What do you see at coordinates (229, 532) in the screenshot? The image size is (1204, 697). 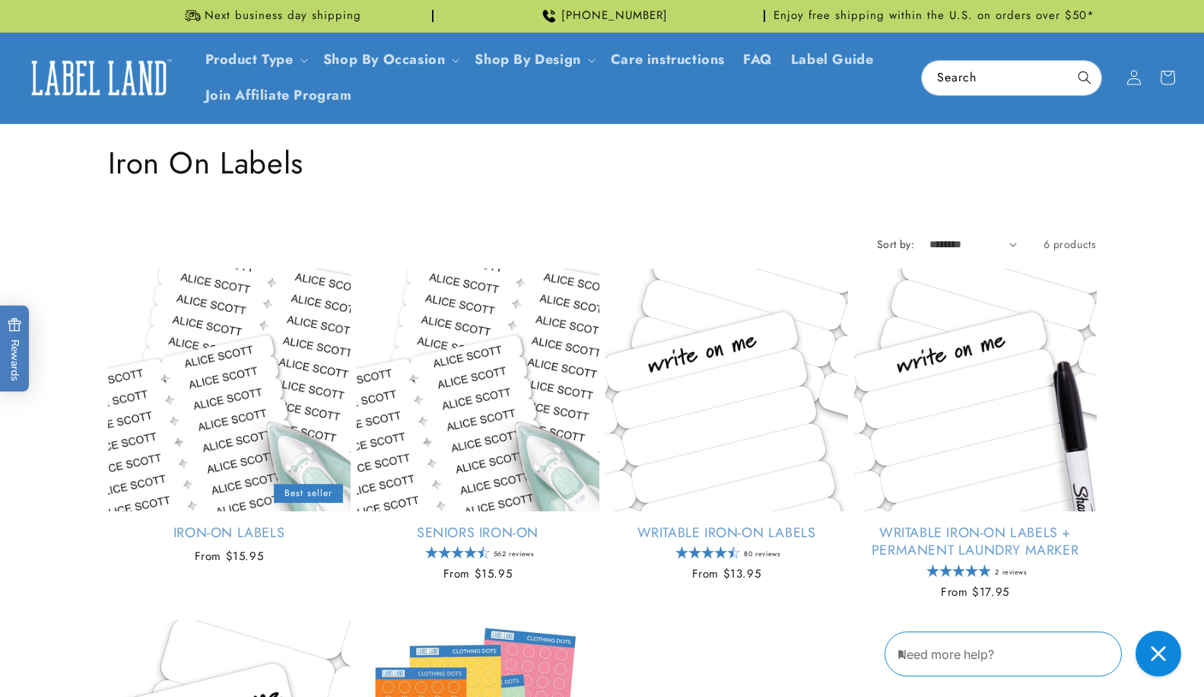 I see `a: Iron-On Labels` at bounding box center [229, 532].